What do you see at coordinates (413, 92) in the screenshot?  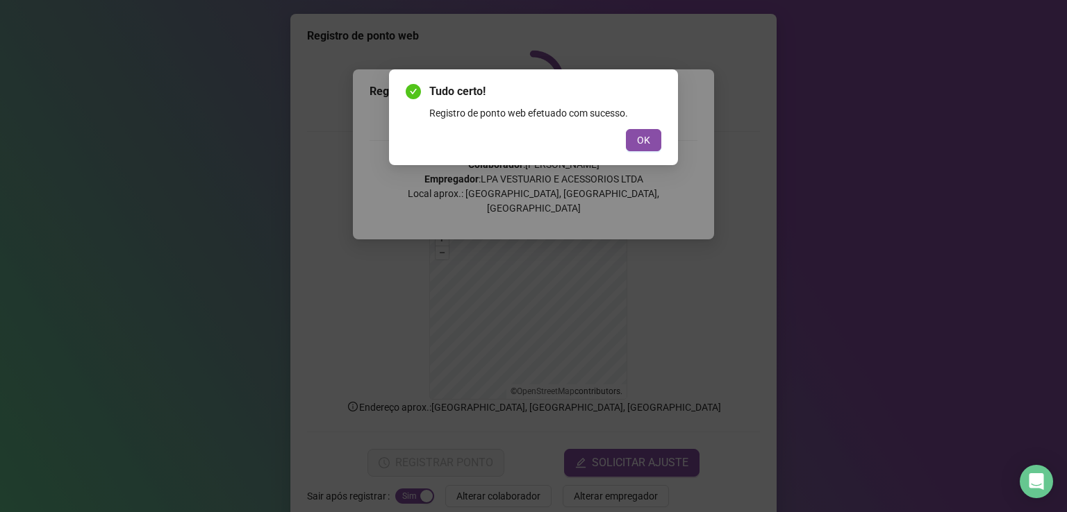 I see `span: check-circle` at bounding box center [413, 92].